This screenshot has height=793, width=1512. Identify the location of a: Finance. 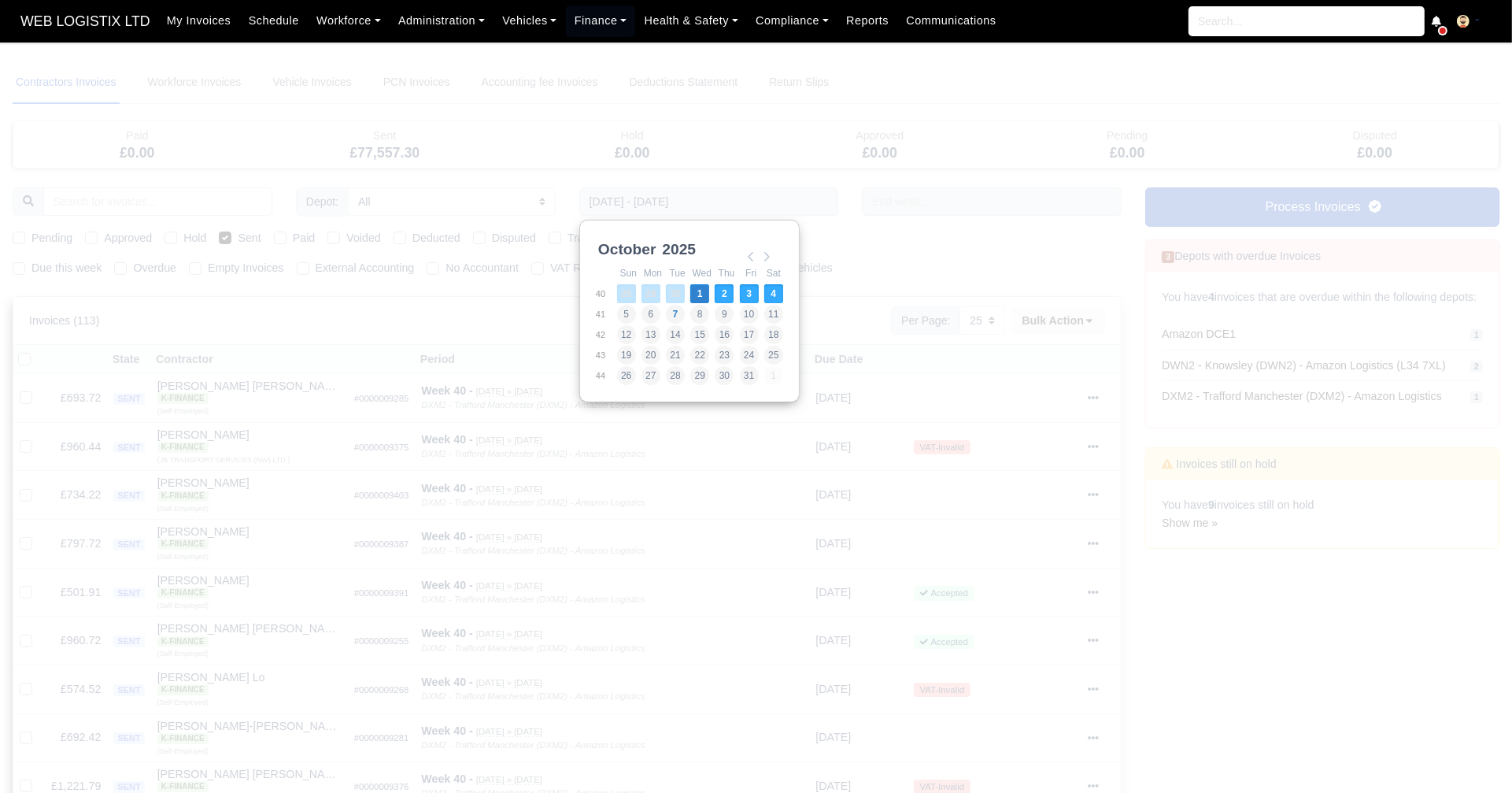
(600, 21).